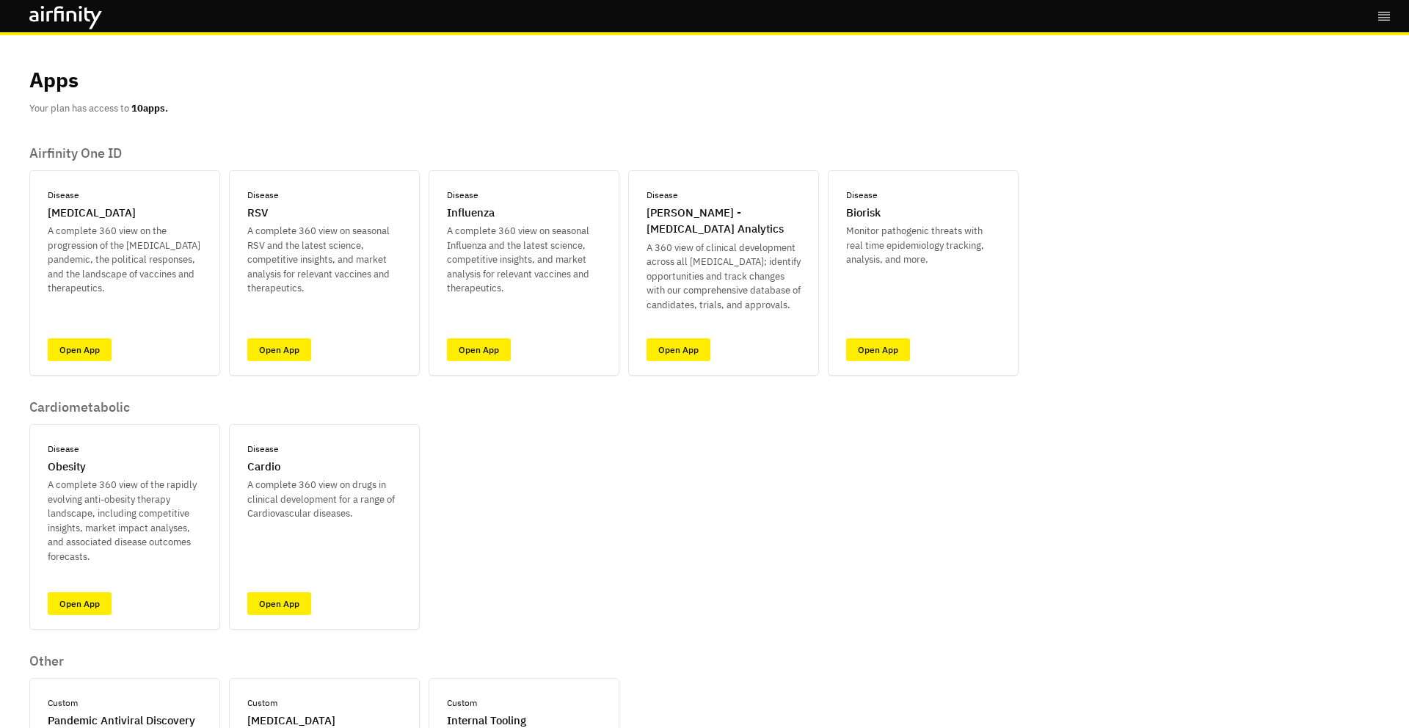  Describe the element at coordinates (470, 213) in the screenshot. I see `p: Influenza` at that location.